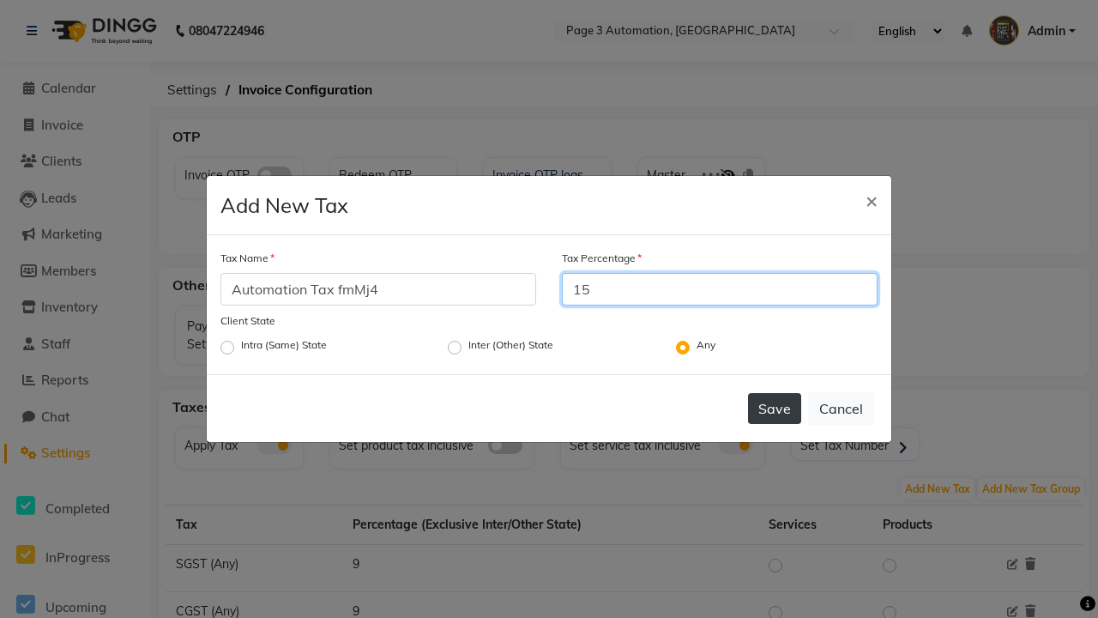  Describe the element at coordinates (284, 347) in the screenshot. I see `label: Intra (Same) State` at that location.